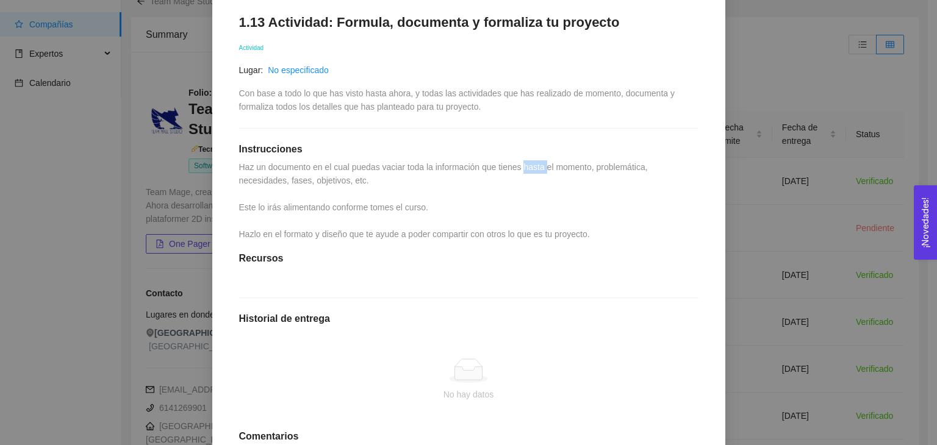  Describe the element at coordinates (468, 22) in the screenshot. I see `h1: 1.13 Actividad: Formula, documenta y formaliza tu proyecto` at that location.